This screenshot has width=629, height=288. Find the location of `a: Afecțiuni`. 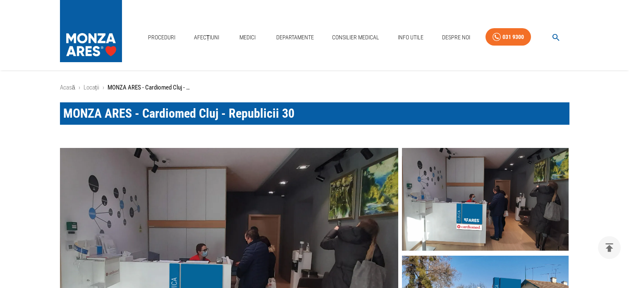

a: Afecțiuni is located at coordinates (207, 37).